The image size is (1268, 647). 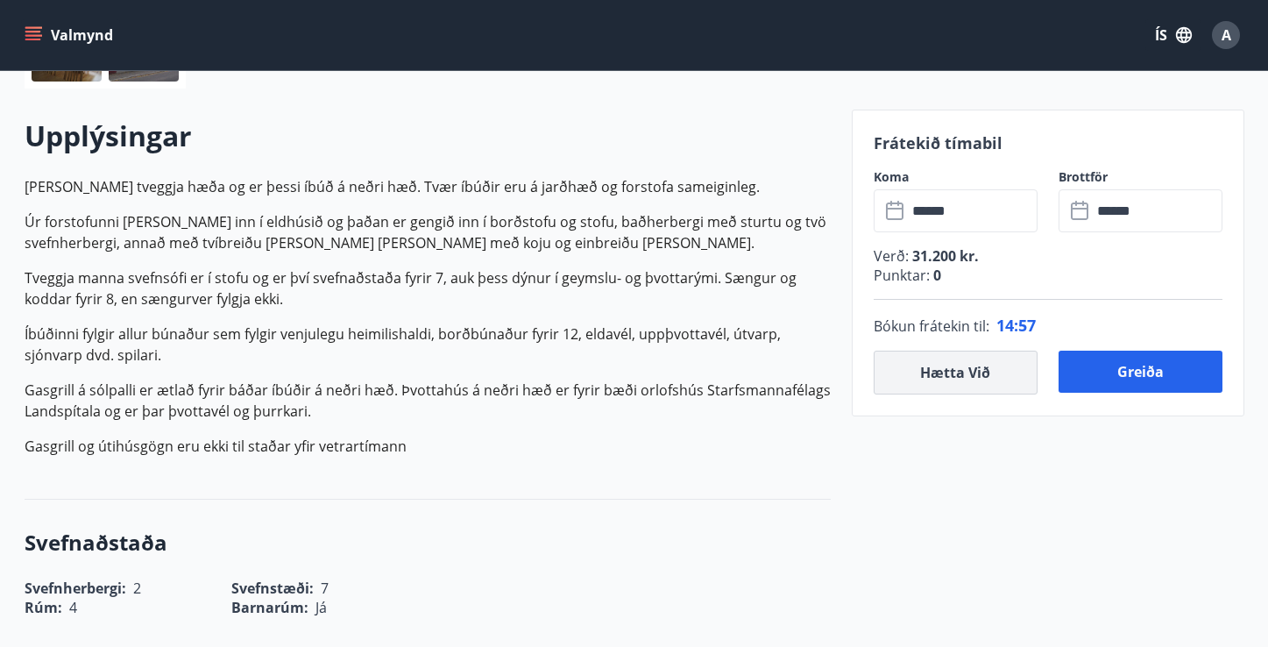 I want to click on p: Íbúðinni fylgir allur búnaður sem fylgir venjulegu heimilishaldi, borðbúnaður fyrir 12, eldavél, ..., so click(x=428, y=344).